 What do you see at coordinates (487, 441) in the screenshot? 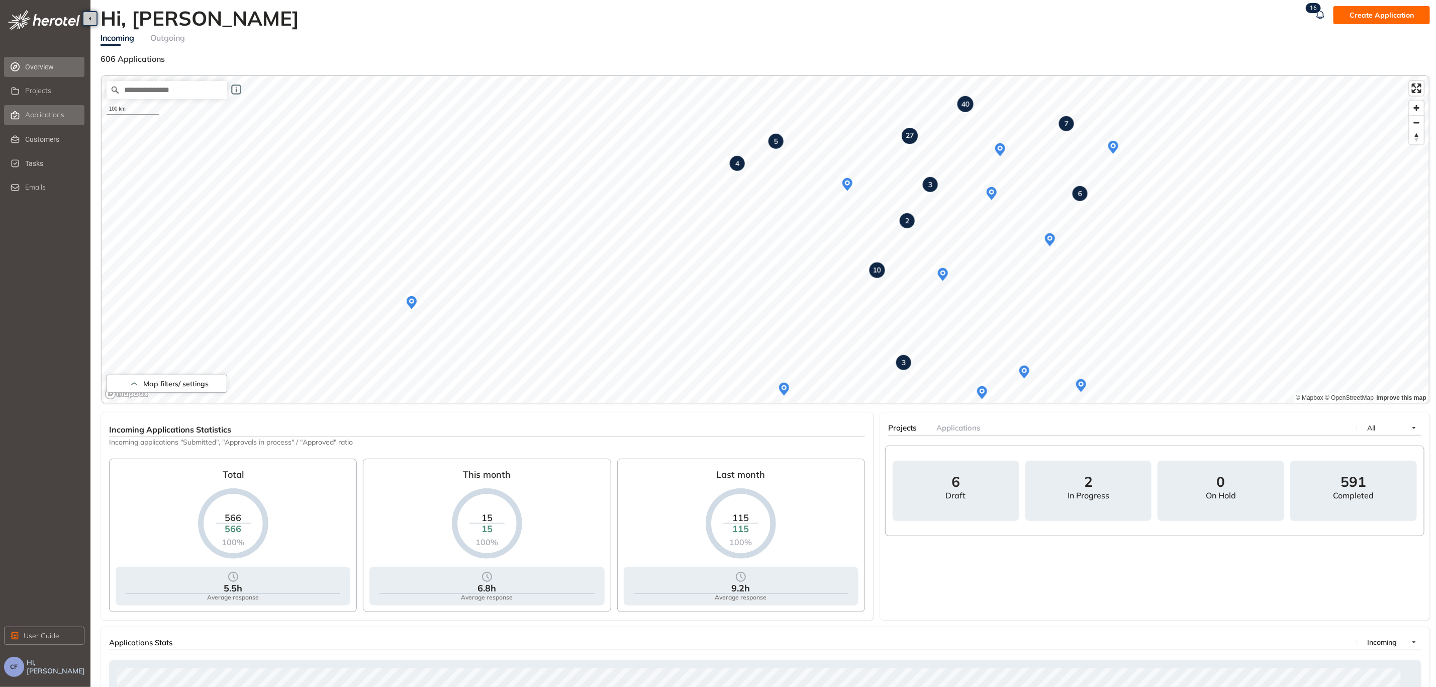
I see `span: Incoming applications "Submitted", "Approvals in process" / "Approved" ratio` at bounding box center [487, 441].